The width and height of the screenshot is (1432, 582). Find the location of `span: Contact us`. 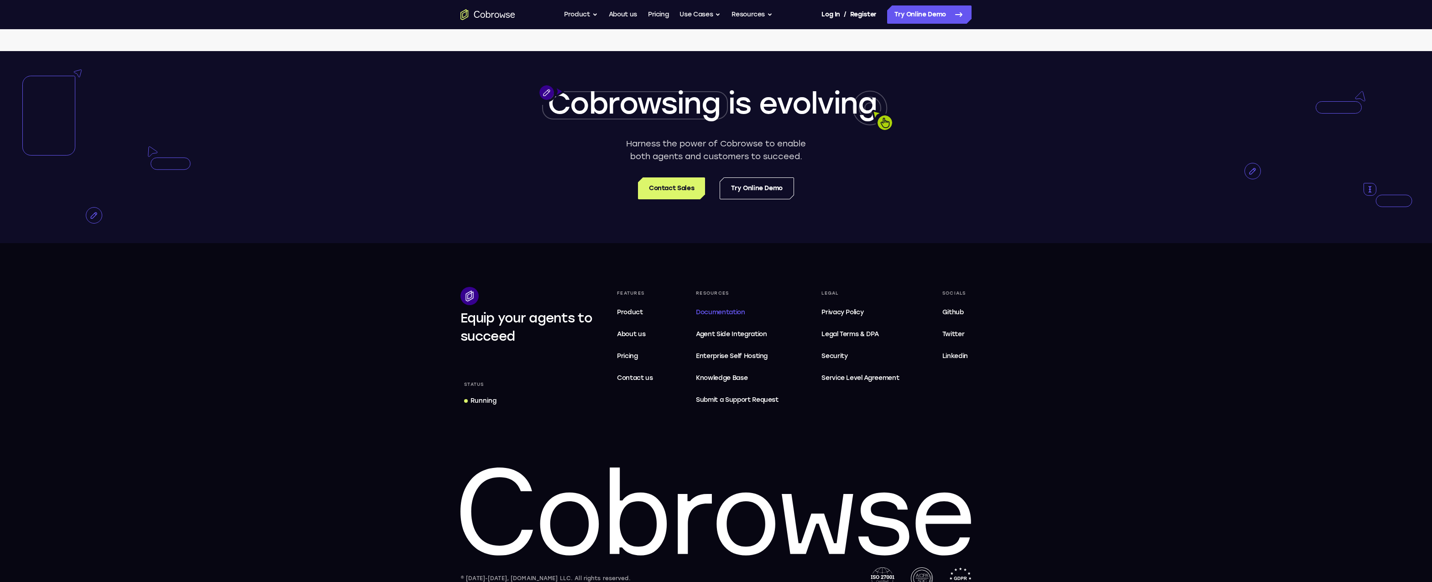

span: Contact us is located at coordinates (635, 378).